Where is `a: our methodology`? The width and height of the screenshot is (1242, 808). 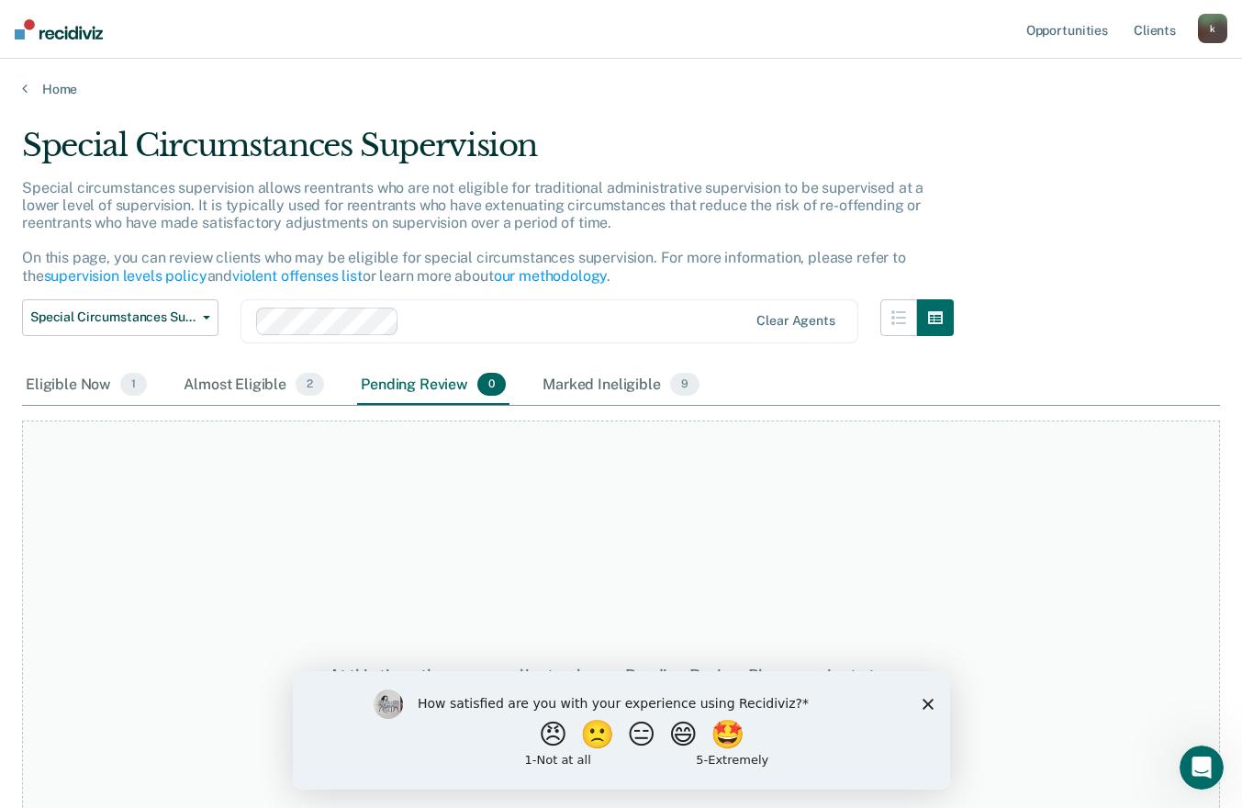
a: our methodology is located at coordinates (551, 275).